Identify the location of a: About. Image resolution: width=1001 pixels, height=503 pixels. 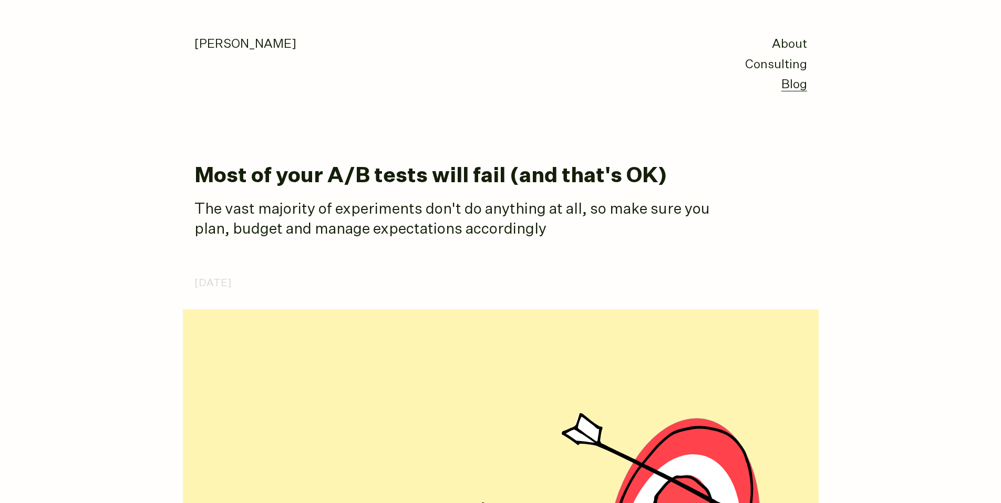
(789, 44).